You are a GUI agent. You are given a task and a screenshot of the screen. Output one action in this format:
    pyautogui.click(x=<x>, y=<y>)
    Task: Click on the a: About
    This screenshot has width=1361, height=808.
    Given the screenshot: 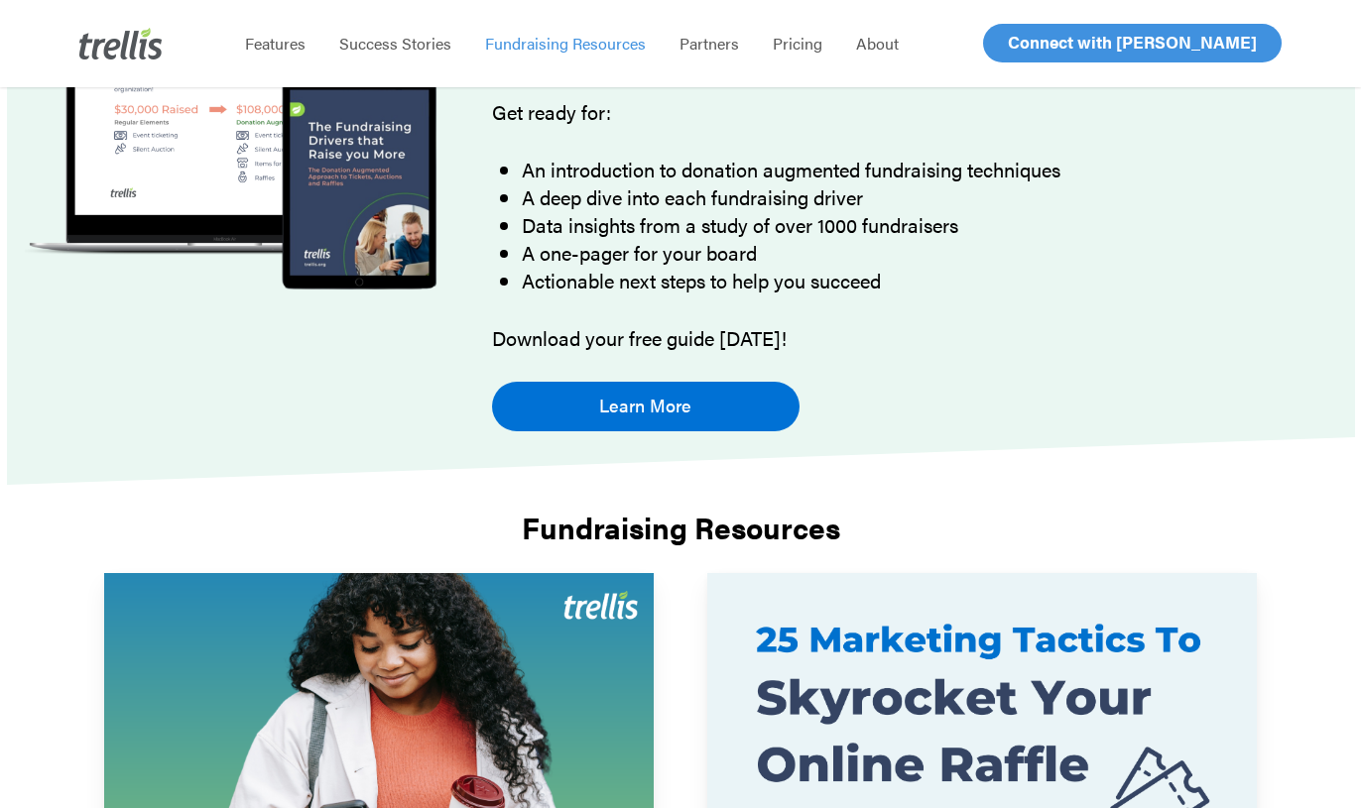 What is the action you would take?
    pyautogui.click(x=877, y=44)
    